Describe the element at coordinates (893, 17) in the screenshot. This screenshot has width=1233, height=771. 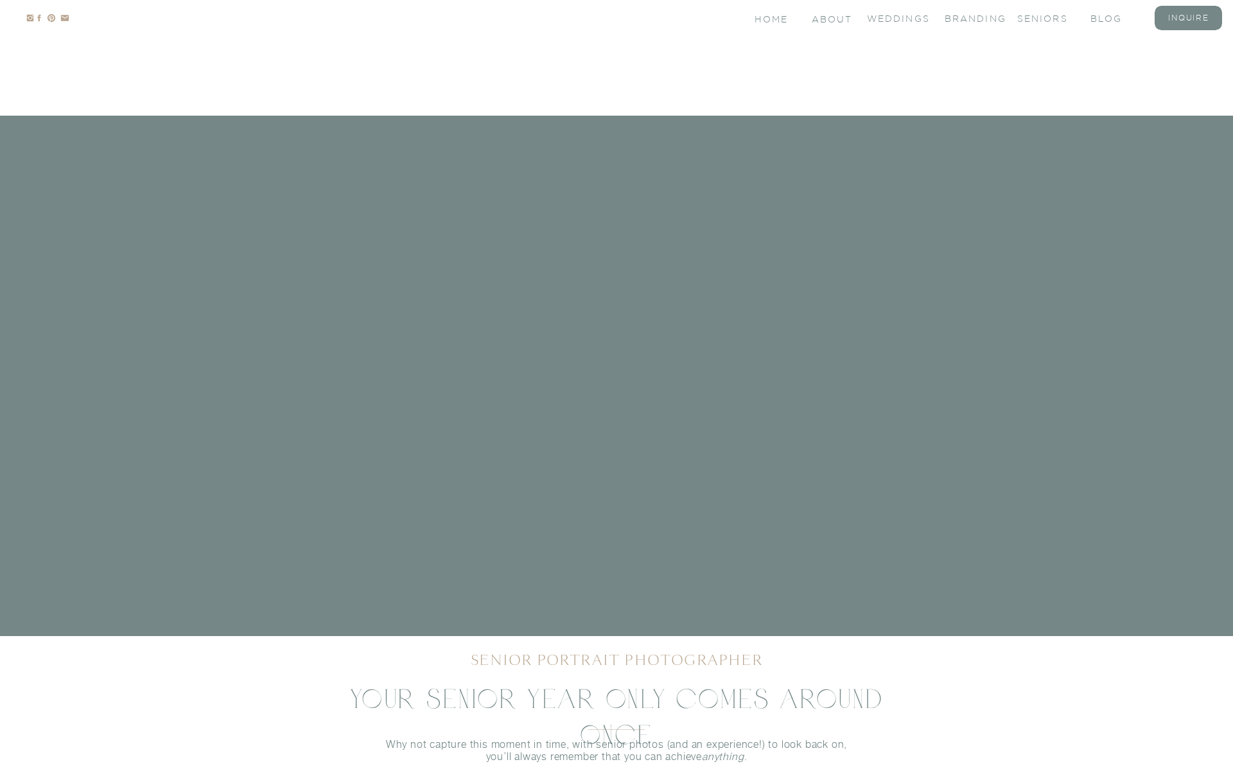
I see `nav: Weddings` at that location.